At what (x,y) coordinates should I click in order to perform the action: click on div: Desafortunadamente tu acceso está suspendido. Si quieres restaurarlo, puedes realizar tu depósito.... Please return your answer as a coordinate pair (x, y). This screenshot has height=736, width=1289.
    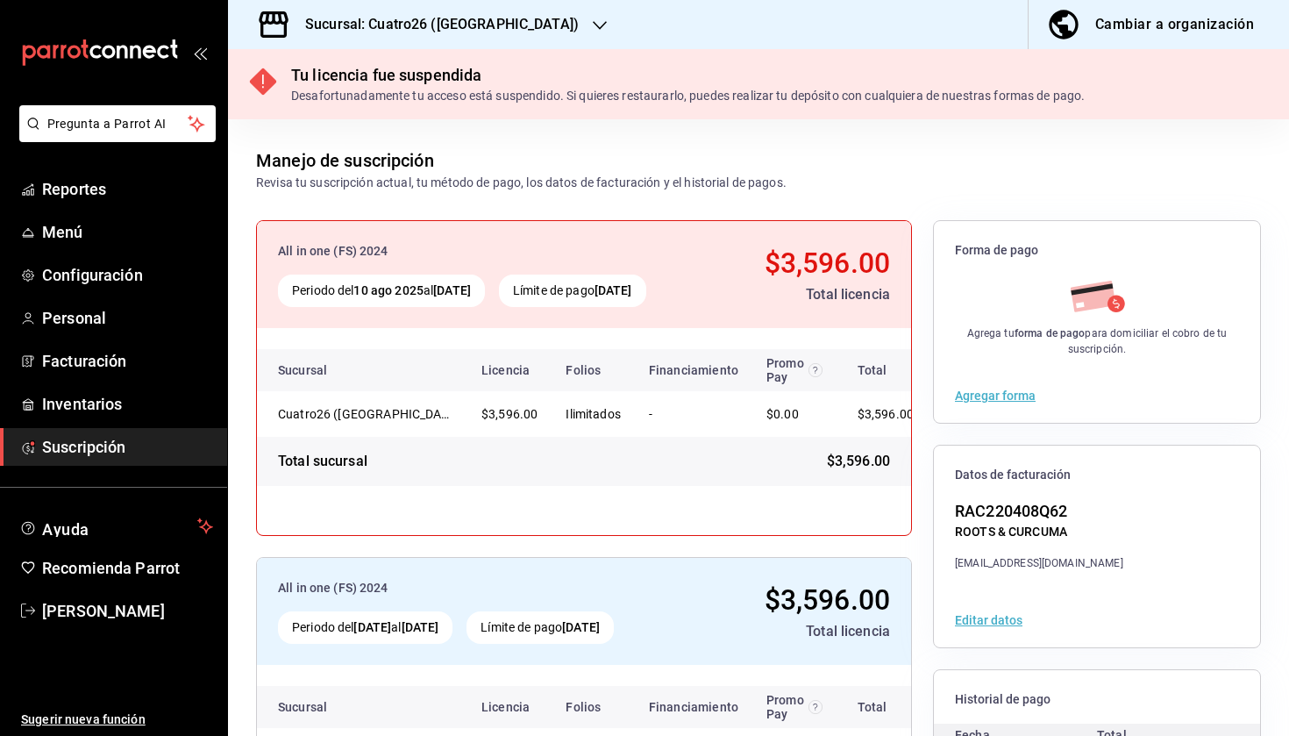
    Looking at the image, I should click on (688, 96).